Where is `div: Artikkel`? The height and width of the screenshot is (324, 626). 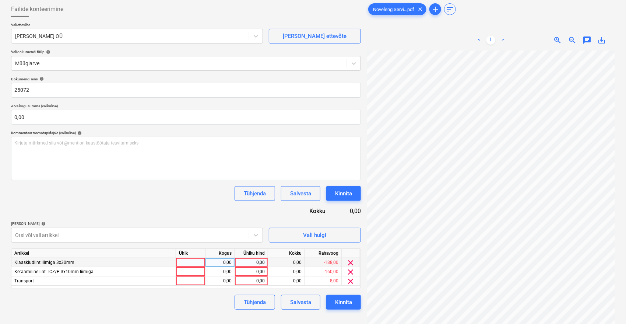 div: Artikkel is located at coordinates (93, 253).